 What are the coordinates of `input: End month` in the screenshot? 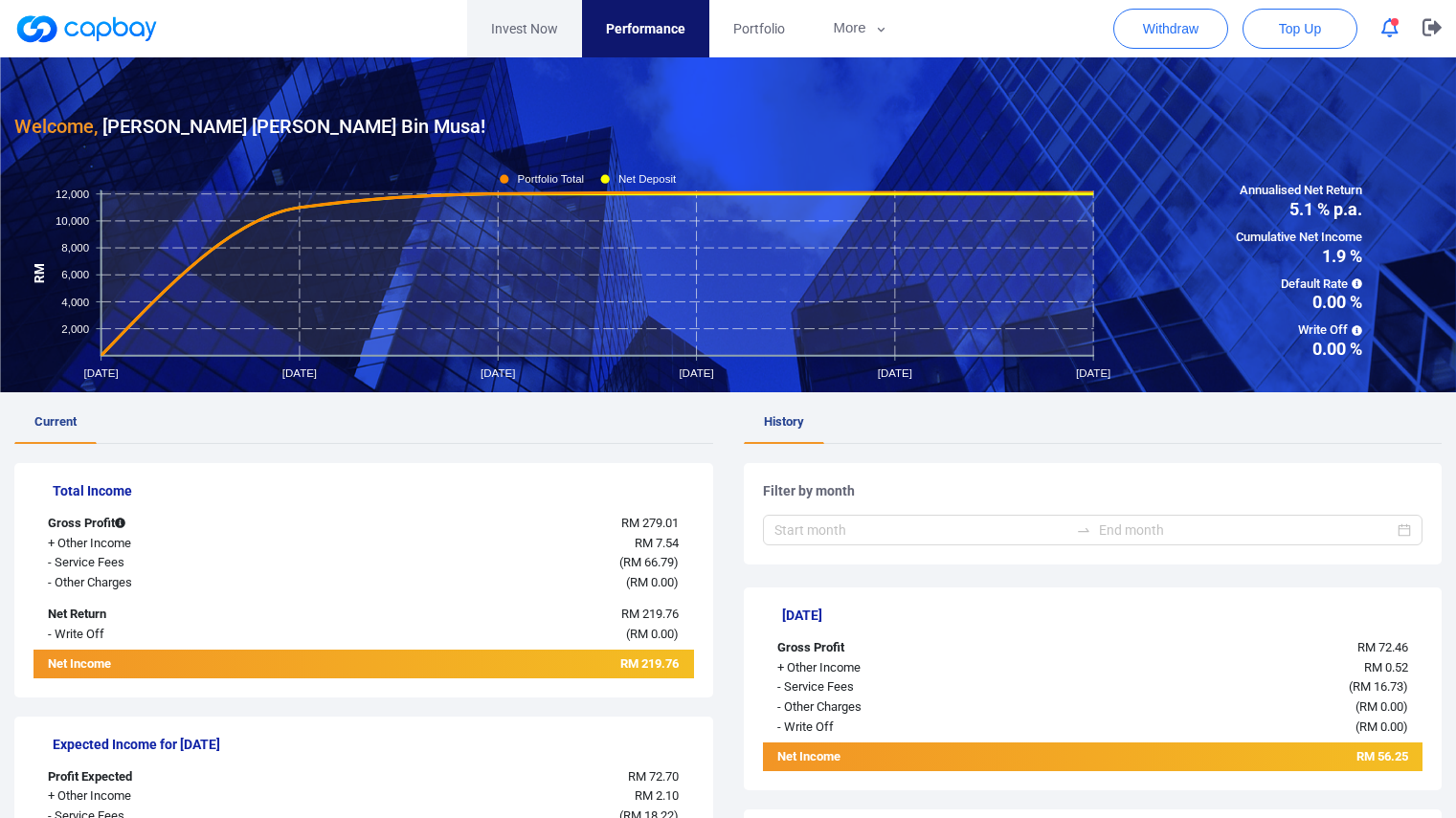 It's located at (1246, 530).